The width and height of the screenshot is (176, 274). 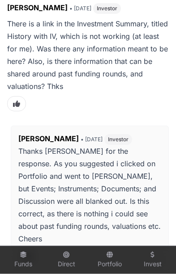 I want to click on a: Portfolio, so click(x=110, y=260).